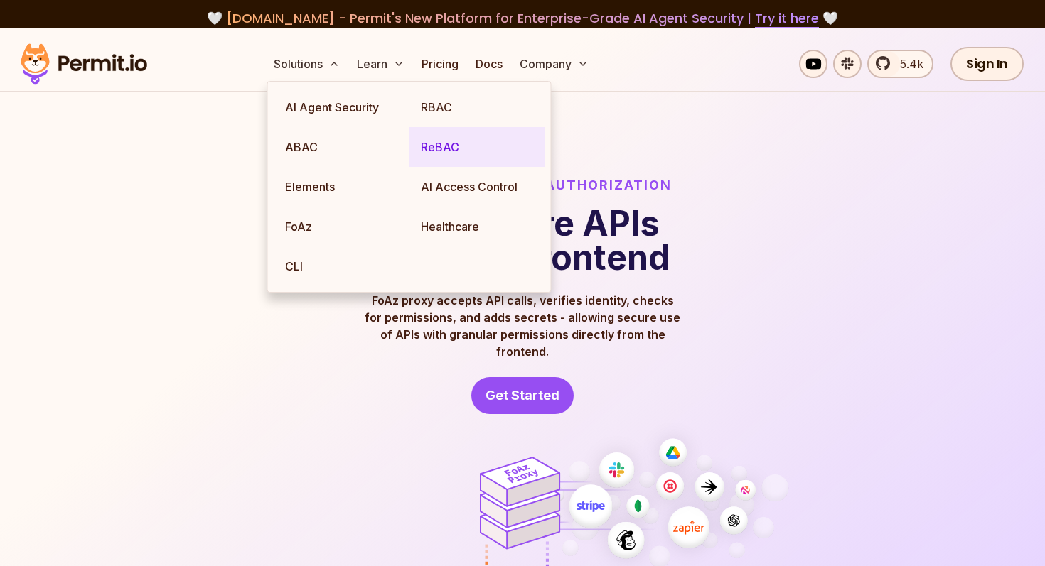 This screenshot has height=566, width=1045. I want to click on span: 5.4k, so click(907, 64).